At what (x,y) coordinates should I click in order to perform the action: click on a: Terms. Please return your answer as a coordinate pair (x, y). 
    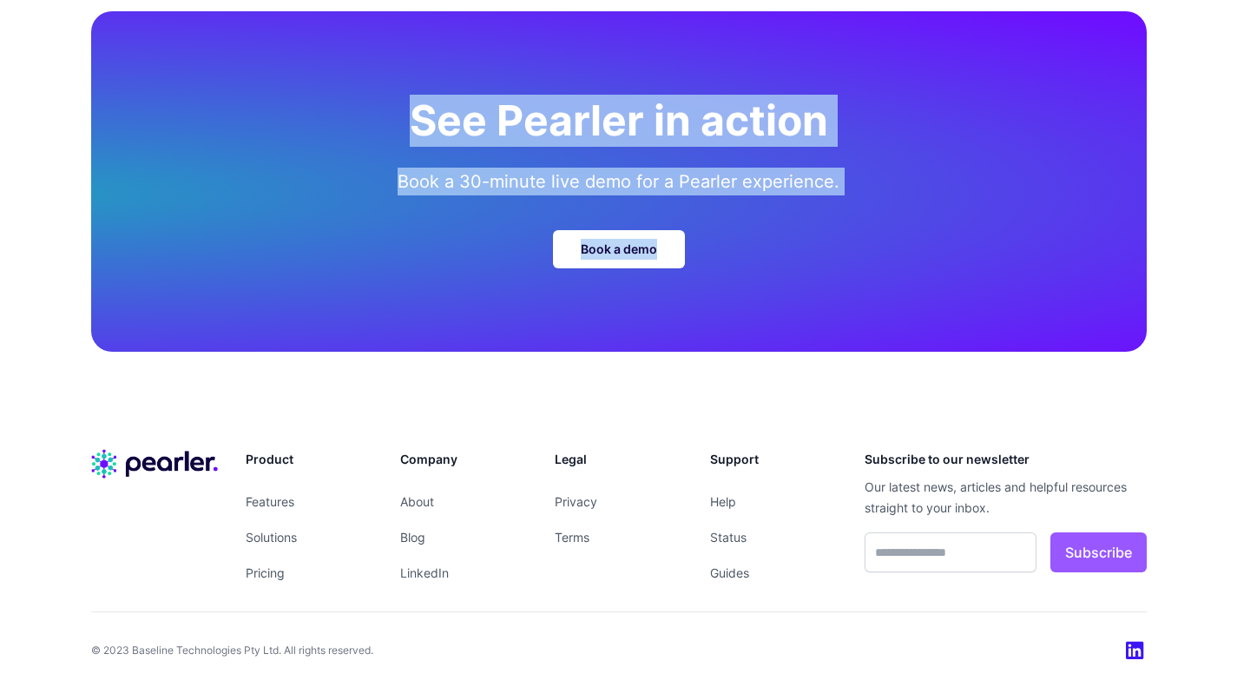
    Looking at the image, I should click on (572, 537).